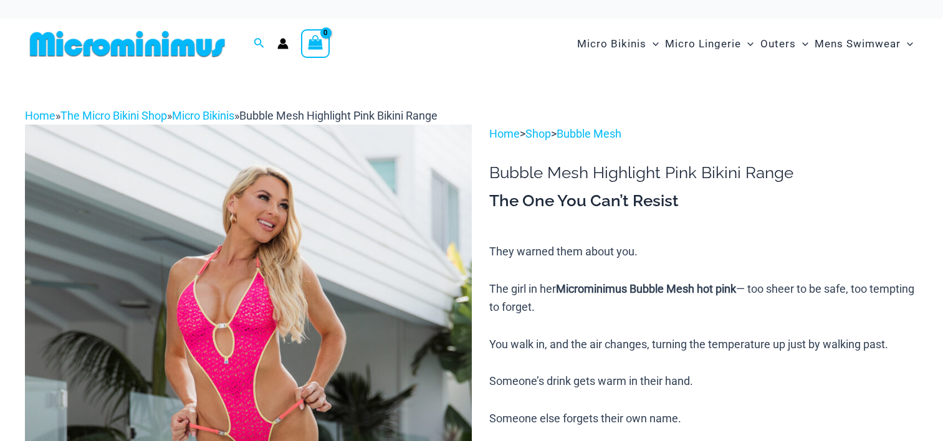  I want to click on a: OutersMenu ToggleMenu Toggle, so click(784, 44).